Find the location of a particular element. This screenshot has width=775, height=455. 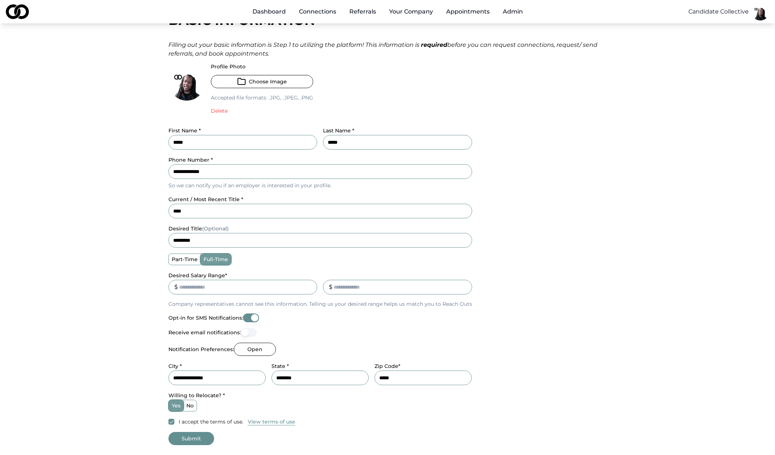

p: So we can notify you if an employer is interested in your profile. is located at coordinates (320, 185).